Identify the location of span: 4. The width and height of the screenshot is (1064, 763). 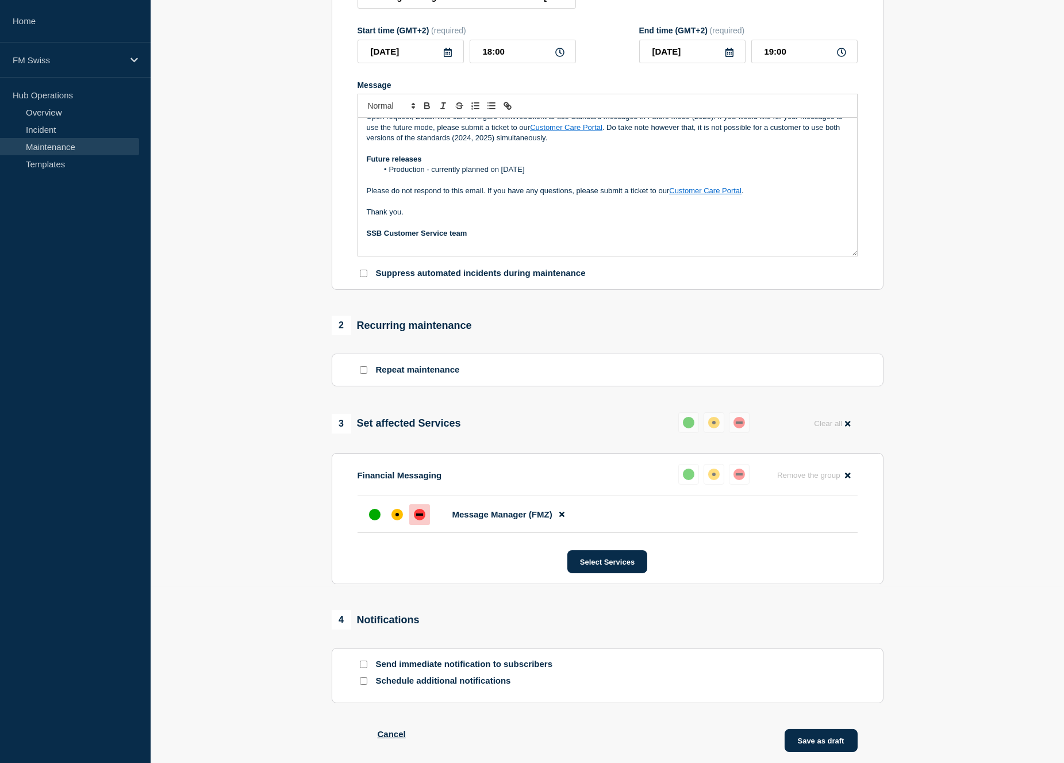
(341, 619).